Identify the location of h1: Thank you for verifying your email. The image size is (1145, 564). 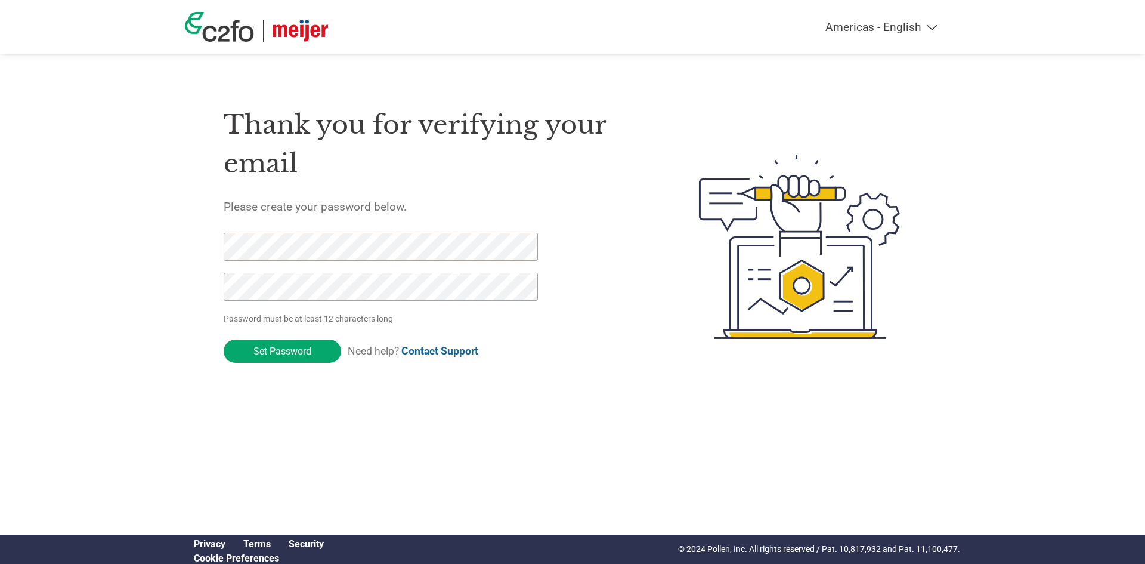
(433, 144).